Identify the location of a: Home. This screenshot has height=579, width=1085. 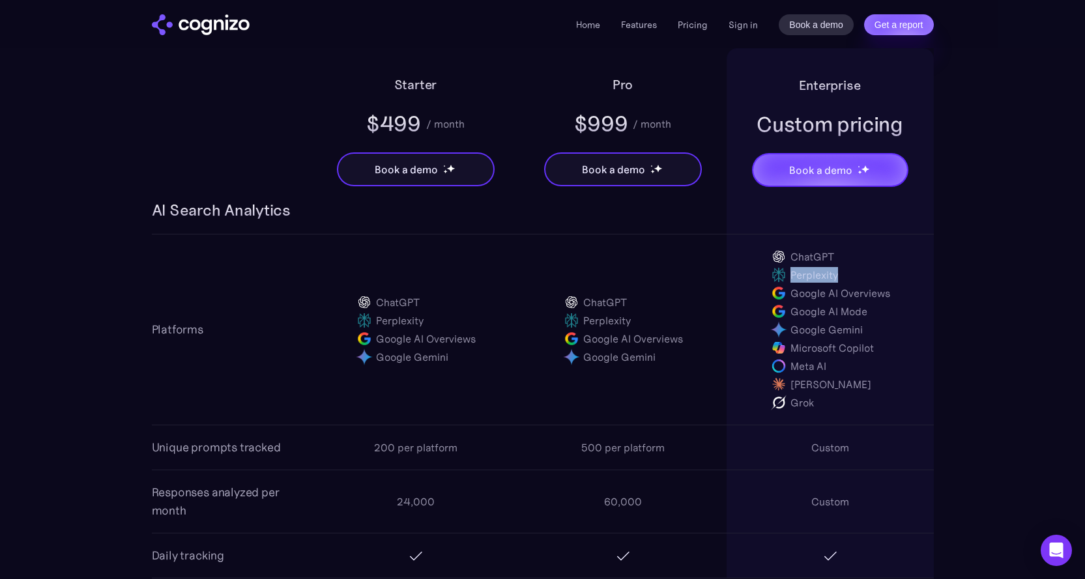
(588, 25).